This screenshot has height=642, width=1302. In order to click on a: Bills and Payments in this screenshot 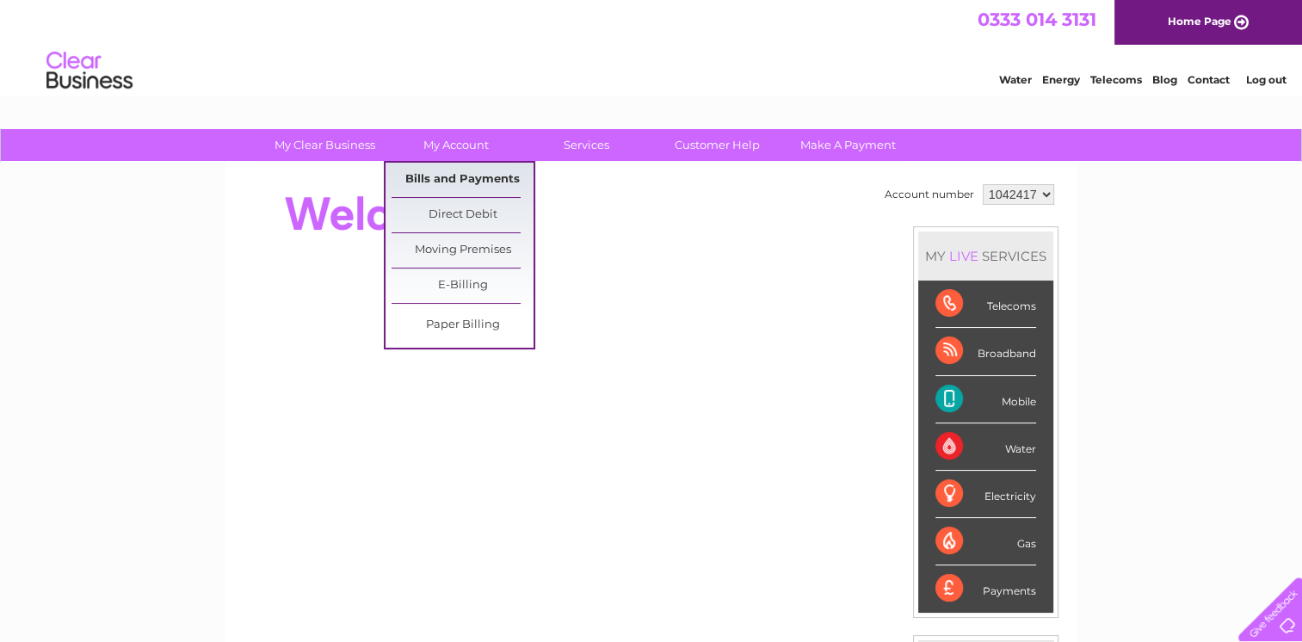, I will do `click(462, 180)`.